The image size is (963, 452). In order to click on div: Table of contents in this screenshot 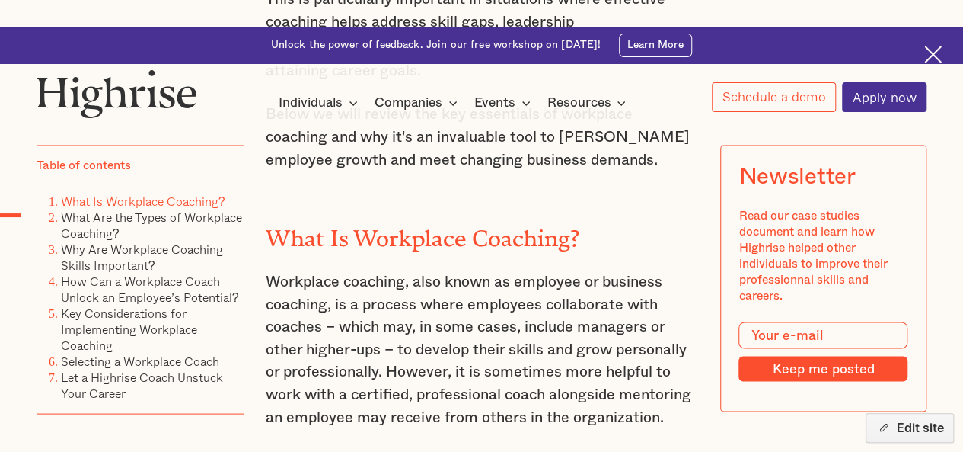, I will do `click(84, 164)`.